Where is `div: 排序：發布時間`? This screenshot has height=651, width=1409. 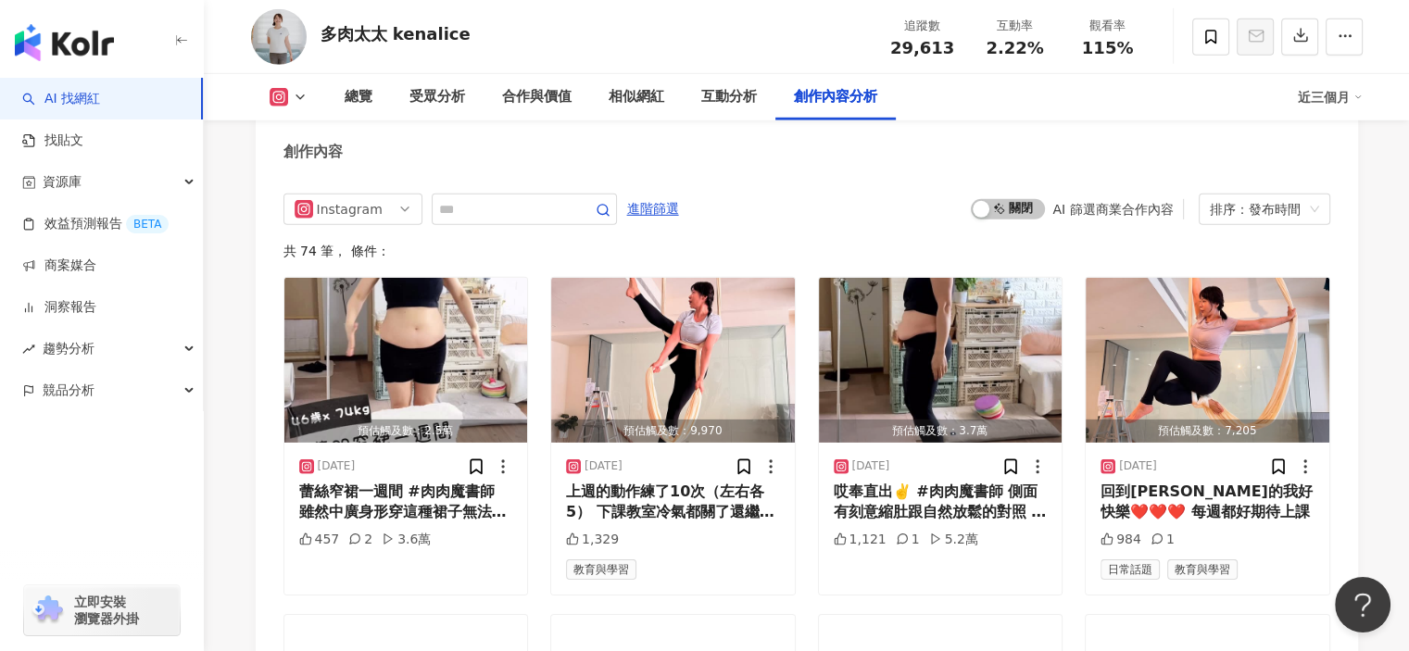
div: 排序：發布時間 is located at coordinates (1256, 209).